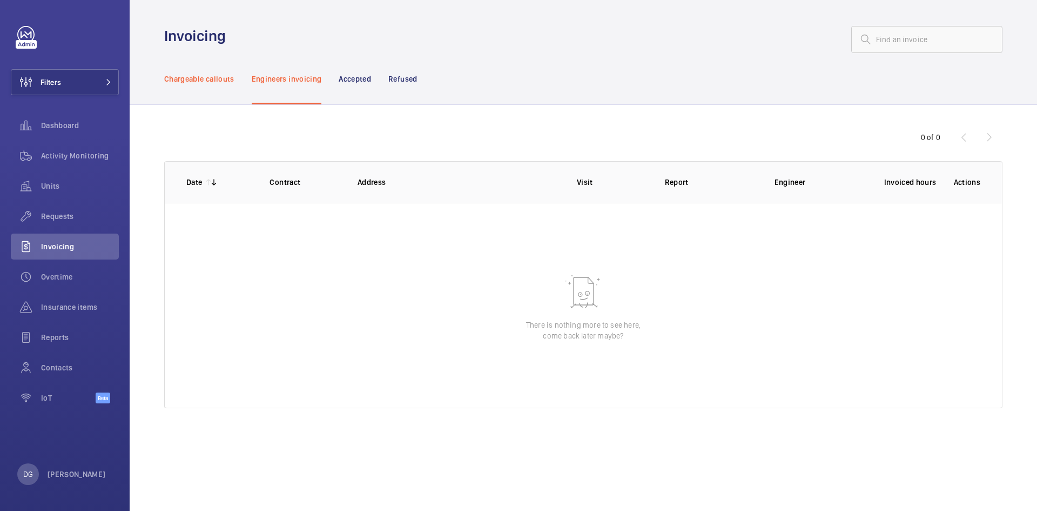 Image resolution: width=1037 pixels, height=511 pixels. What do you see at coordinates (80, 125) in the screenshot?
I see `span: Dashboard` at bounding box center [80, 125].